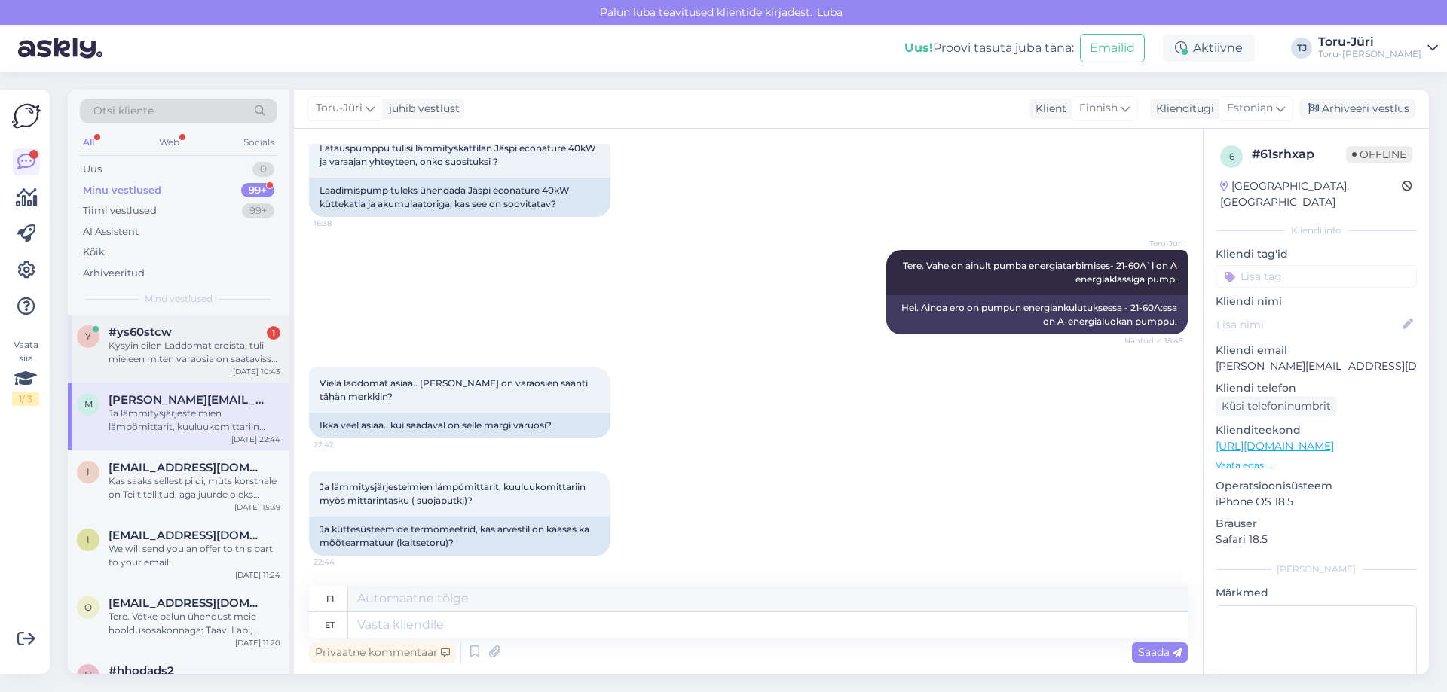 This screenshot has height=692, width=1447. Describe the element at coordinates (460, 537) in the screenshot. I see `div: Ja küttesüsteemide termomeetrid, kas arvestil on kaasas ka mõõtearmatuur (kaitsetoru)?` at that location.